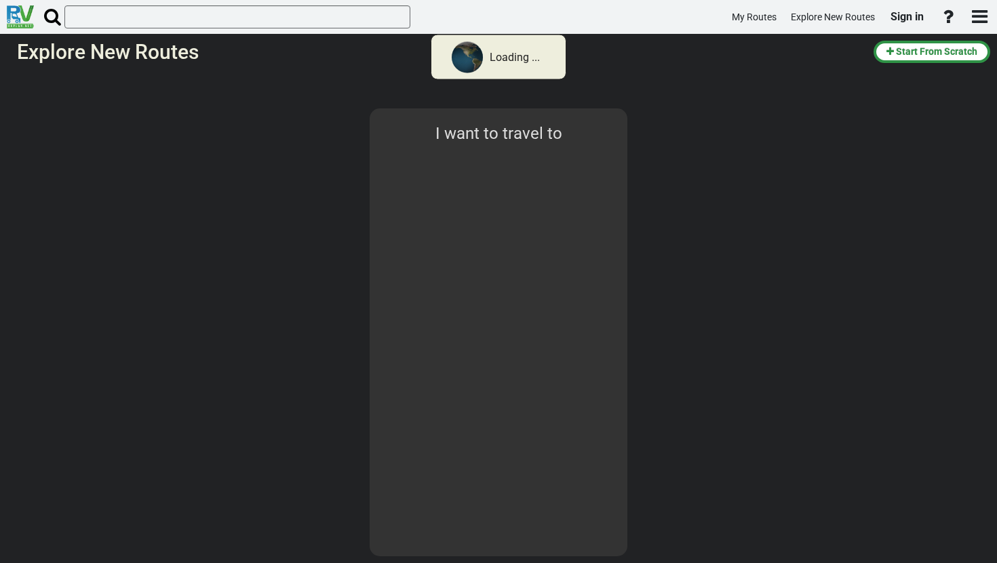 Image resolution: width=997 pixels, height=563 pixels. What do you see at coordinates (515, 58) in the screenshot?
I see `div: Loading ...` at bounding box center [515, 58].